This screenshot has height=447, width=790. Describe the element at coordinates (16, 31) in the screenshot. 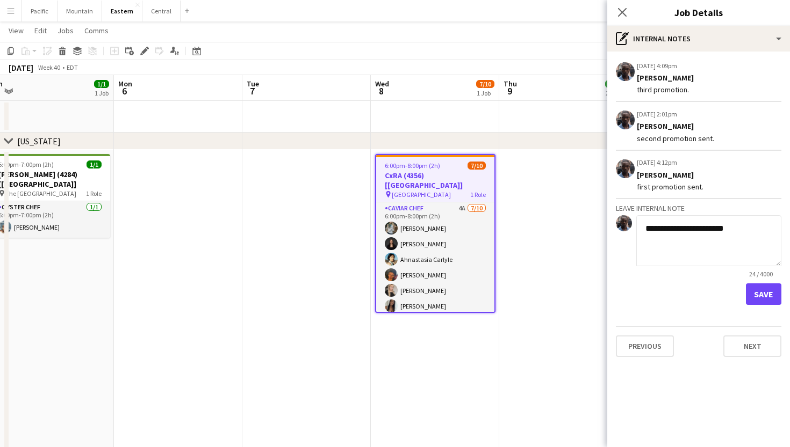

I see `a: View` at that location.